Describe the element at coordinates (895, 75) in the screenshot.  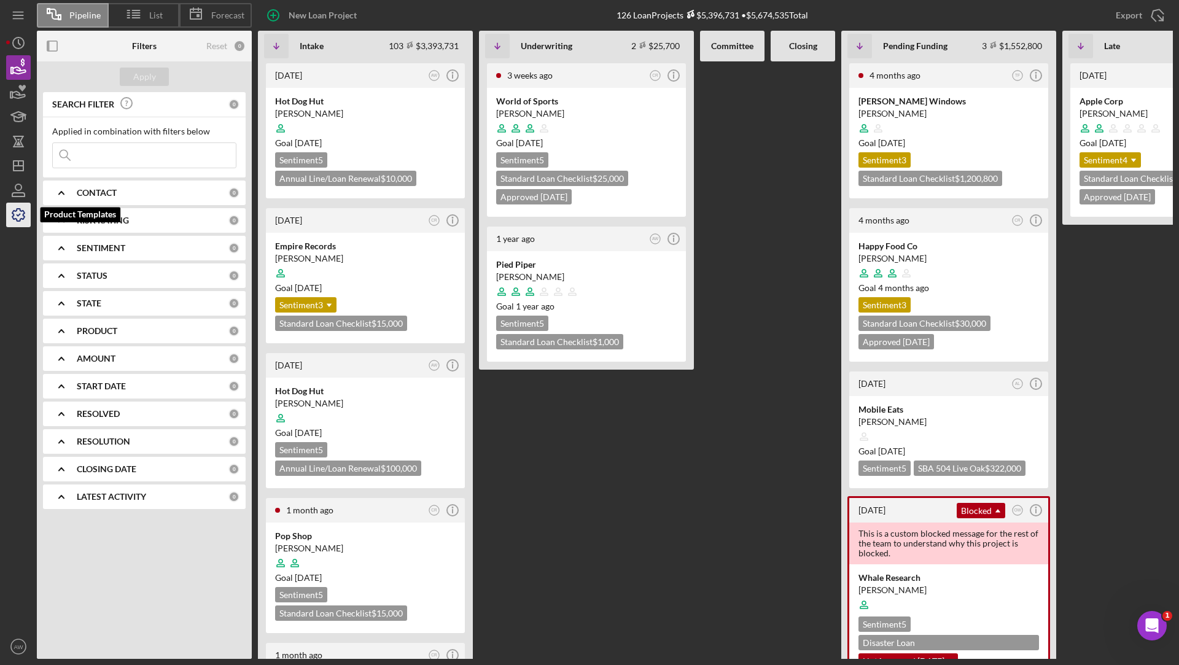
I see `time: 2025-05-20 18:41` at that location.